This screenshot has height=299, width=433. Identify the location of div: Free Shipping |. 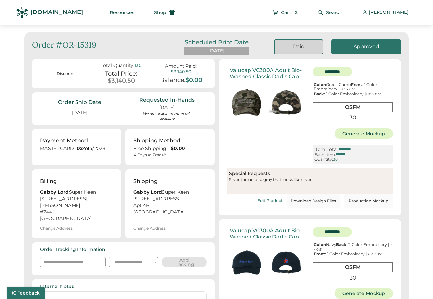
(170, 148).